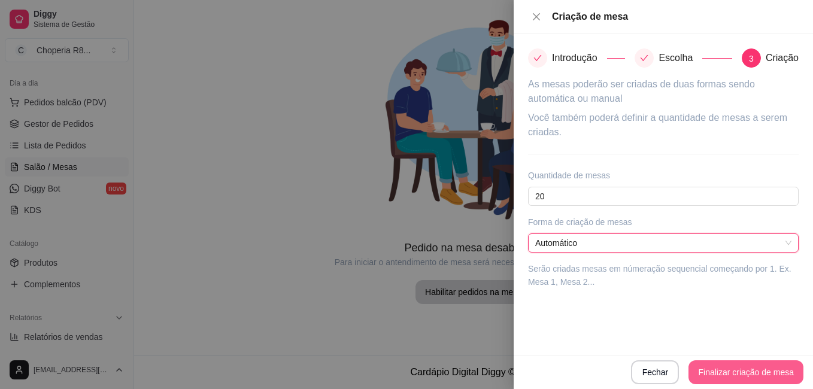 This screenshot has height=389, width=813. What do you see at coordinates (663, 175) in the screenshot?
I see `article: Quantidade de mesas` at bounding box center [663, 175].